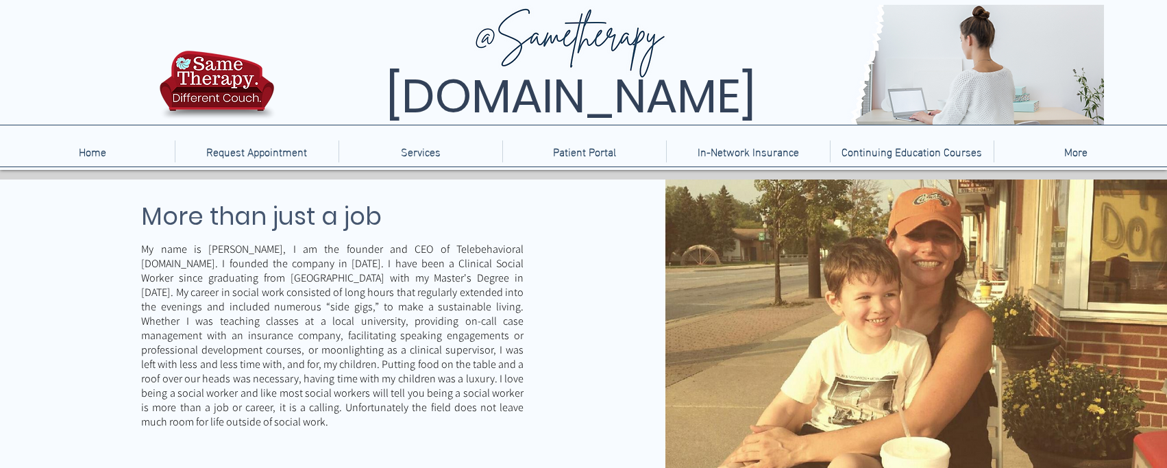  What do you see at coordinates (93, 151) in the screenshot?
I see `a: Home` at bounding box center [93, 151].